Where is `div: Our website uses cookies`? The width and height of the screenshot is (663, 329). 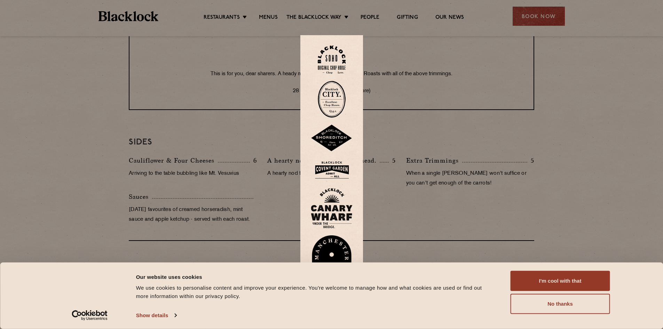 div: Our website uses cookies is located at coordinates (315, 277).